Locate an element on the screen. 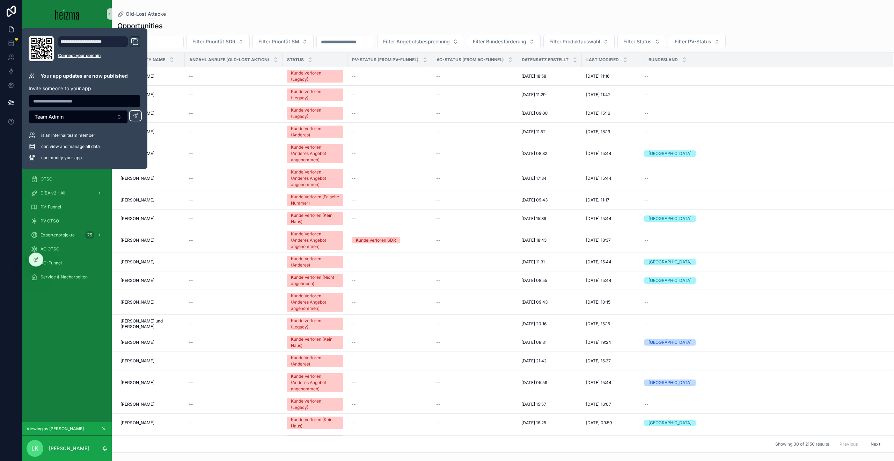 The image size is (894, 461). span: PV-Funnel is located at coordinates (51, 207).